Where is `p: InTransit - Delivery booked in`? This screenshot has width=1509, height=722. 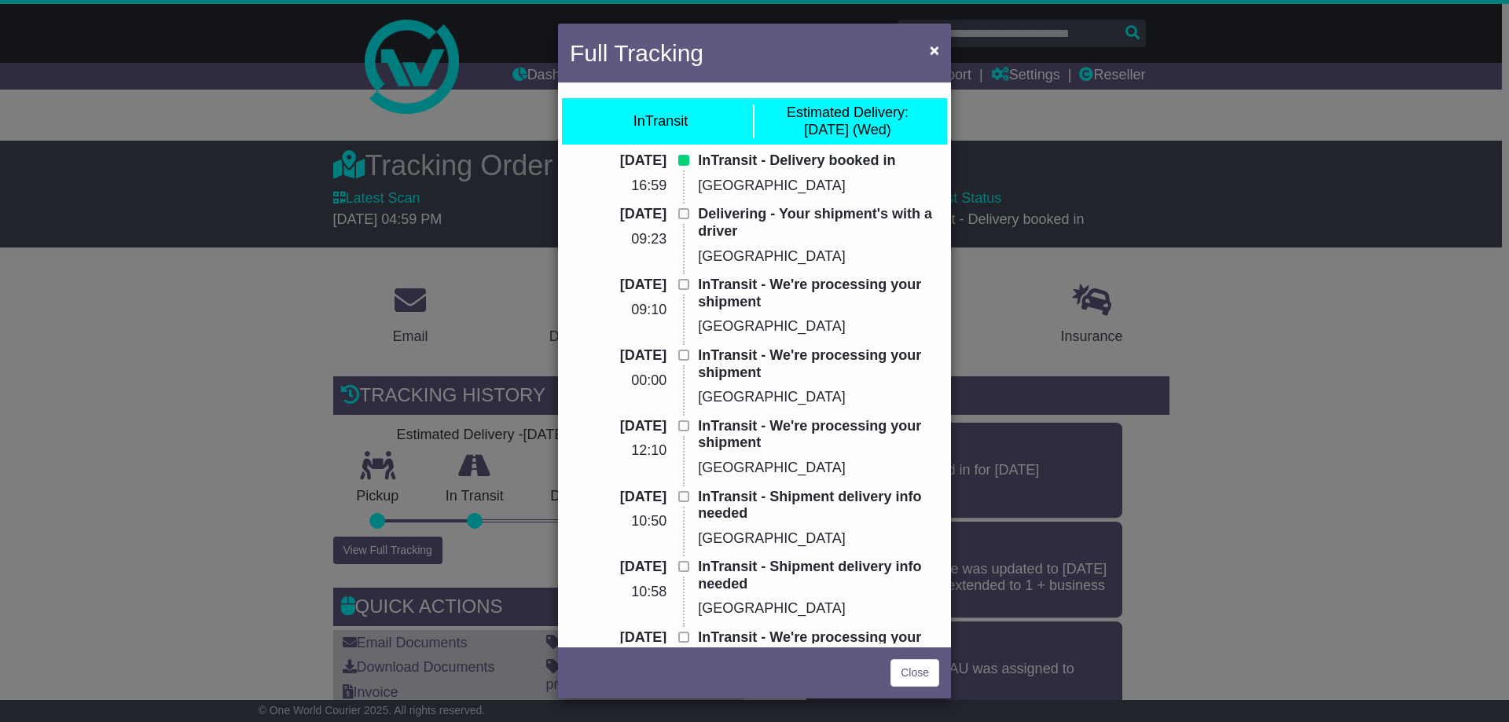 p: InTransit - Delivery booked in is located at coordinates (818, 161).